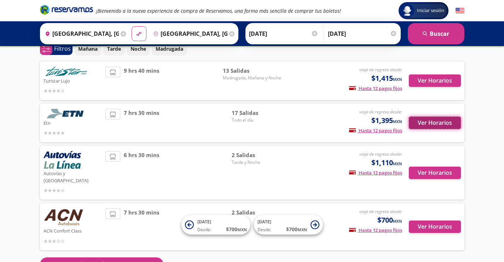 The height and width of the screenshot is (262, 504). What do you see at coordinates (252, 70) in the screenshot?
I see `span: 13 Salidas` at bounding box center [252, 70].